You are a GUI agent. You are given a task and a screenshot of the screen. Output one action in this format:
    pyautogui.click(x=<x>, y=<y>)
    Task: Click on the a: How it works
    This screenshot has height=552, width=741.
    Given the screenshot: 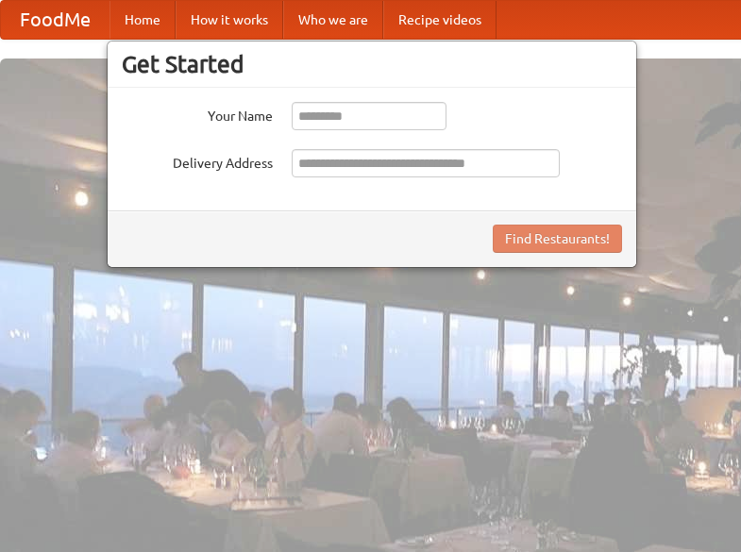 What is the action you would take?
    pyautogui.click(x=229, y=20)
    